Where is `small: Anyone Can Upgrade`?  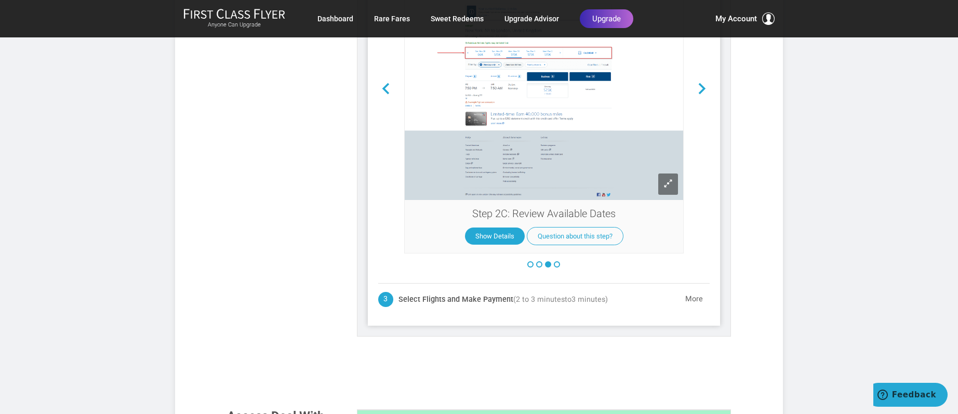 small: Anyone Can Upgrade is located at coordinates (234, 25).